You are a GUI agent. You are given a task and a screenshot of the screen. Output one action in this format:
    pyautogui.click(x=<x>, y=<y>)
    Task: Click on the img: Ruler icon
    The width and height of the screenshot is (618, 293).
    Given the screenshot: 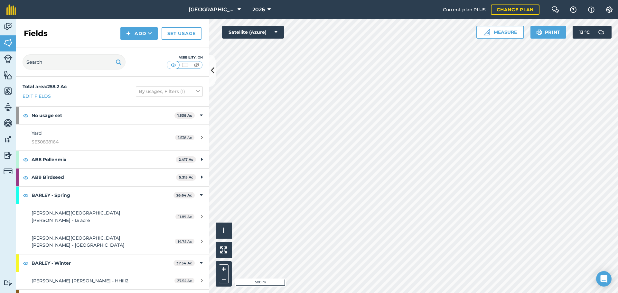 What is the action you would take?
    pyautogui.click(x=487, y=32)
    